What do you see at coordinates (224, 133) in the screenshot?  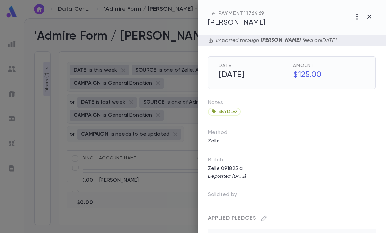 I see `p: Method` at bounding box center [224, 133].